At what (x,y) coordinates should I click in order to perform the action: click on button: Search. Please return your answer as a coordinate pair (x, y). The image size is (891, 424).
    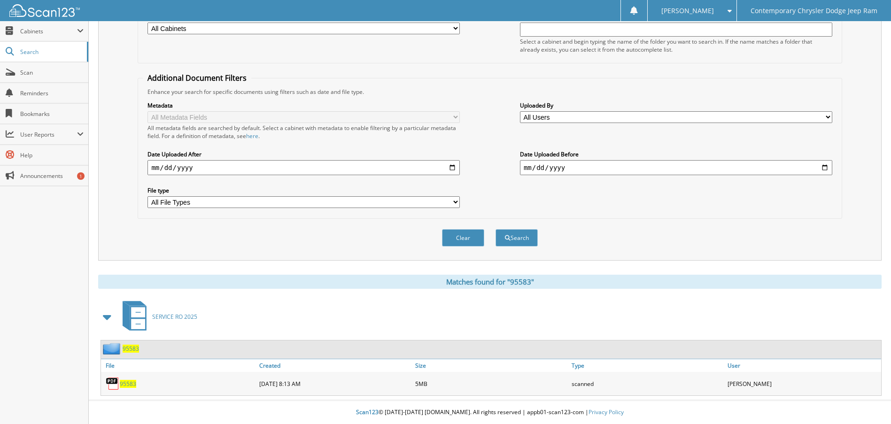
    Looking at the image, I should click on (517, 238).